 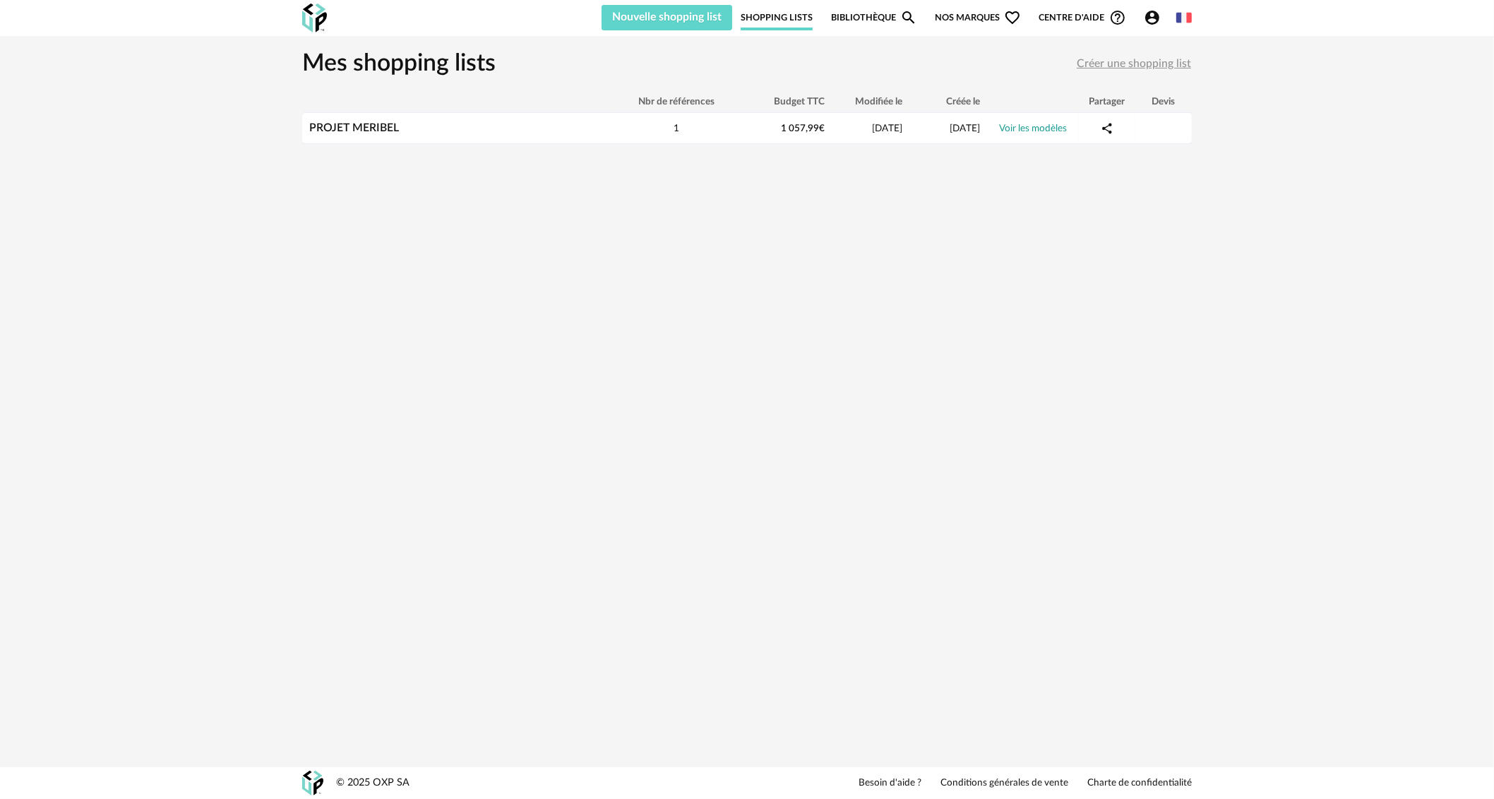 What do you see at coordinates (1139, 783) in the screenshot?
I see `a: Charte de confidentialité` at bounding box center [1139, 783].